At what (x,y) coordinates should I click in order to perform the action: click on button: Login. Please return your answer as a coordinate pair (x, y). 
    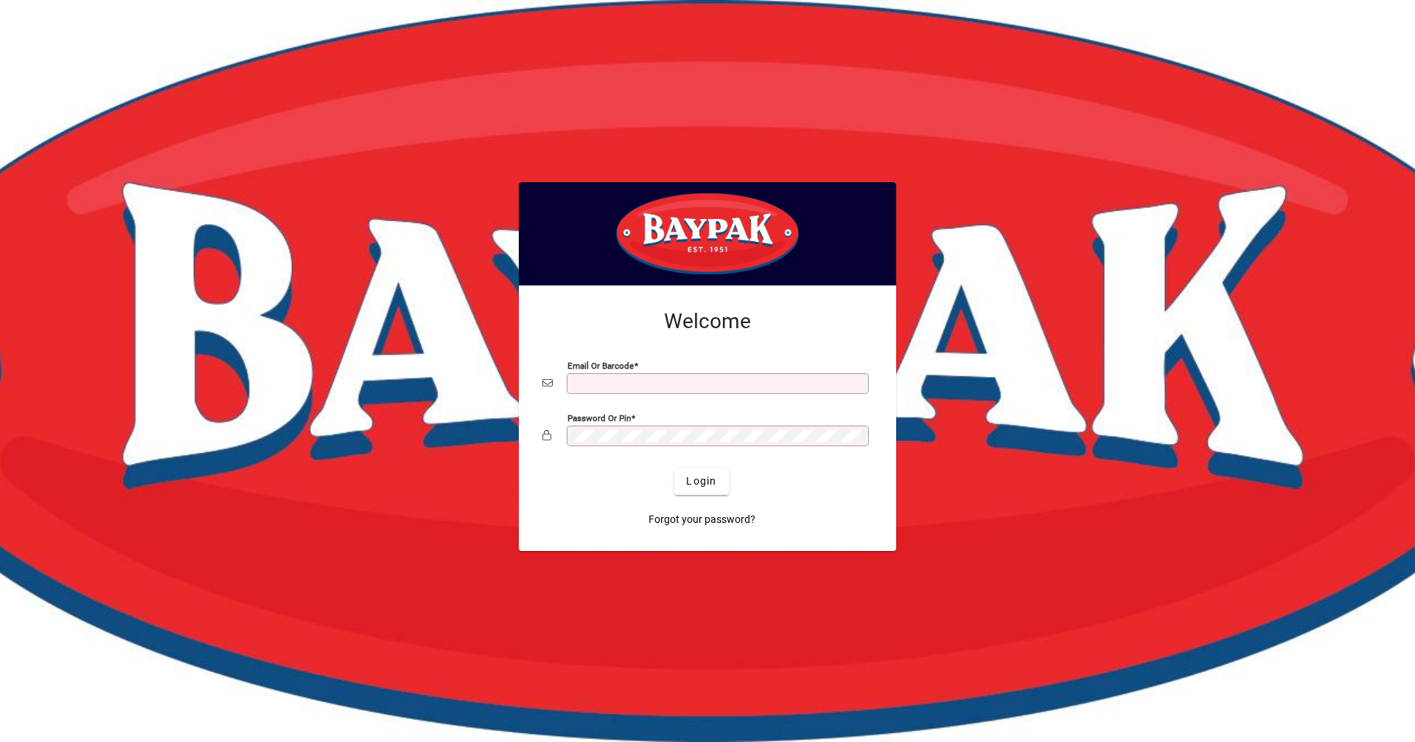
    Looking at the image, I should click on (701, 481).